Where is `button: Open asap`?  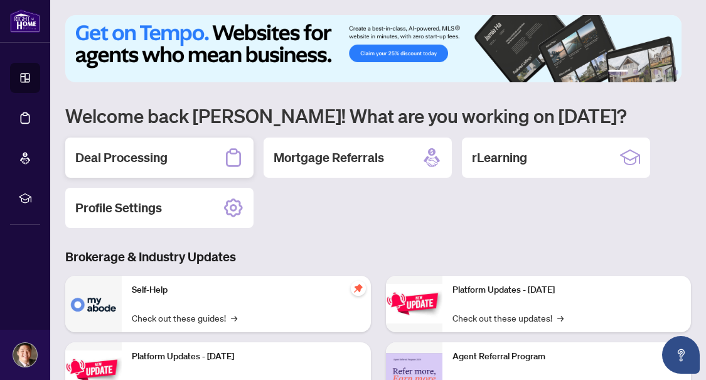 button: Open asap is located at coordinates (681, 355).